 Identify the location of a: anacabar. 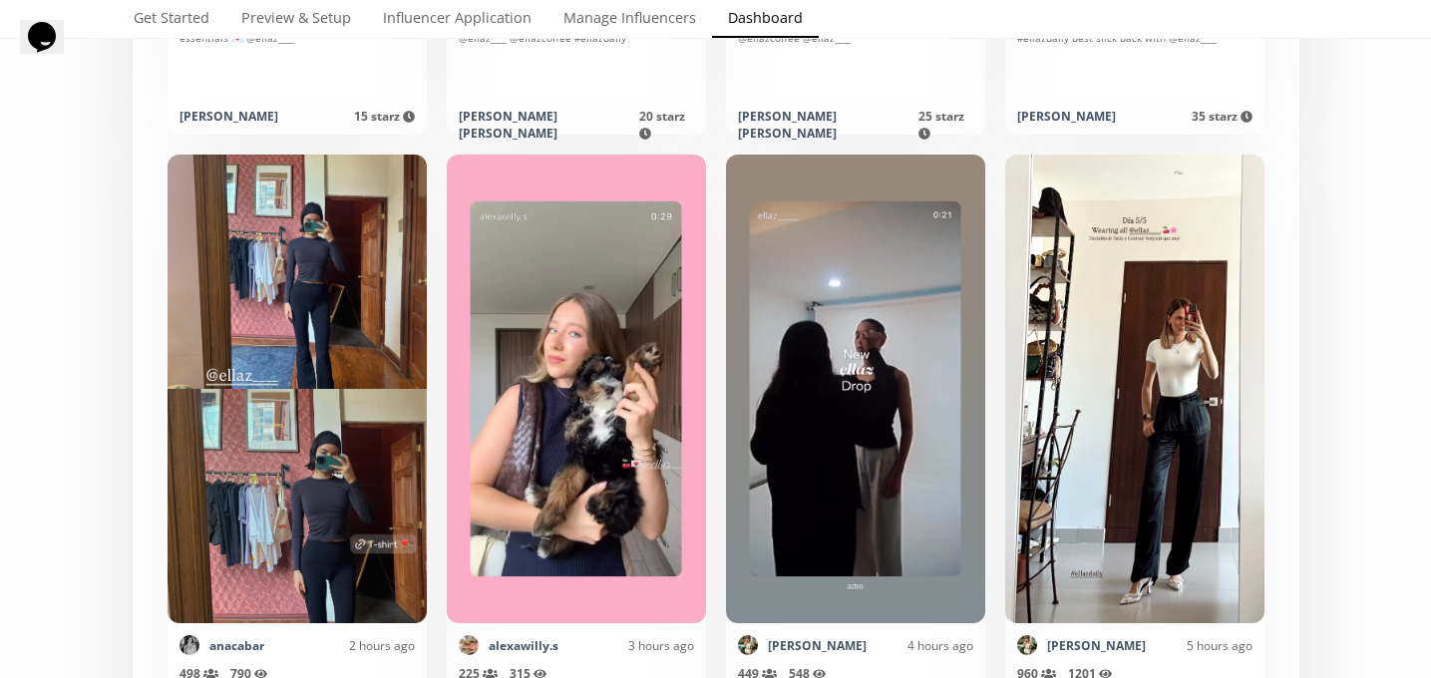
(236, 645).